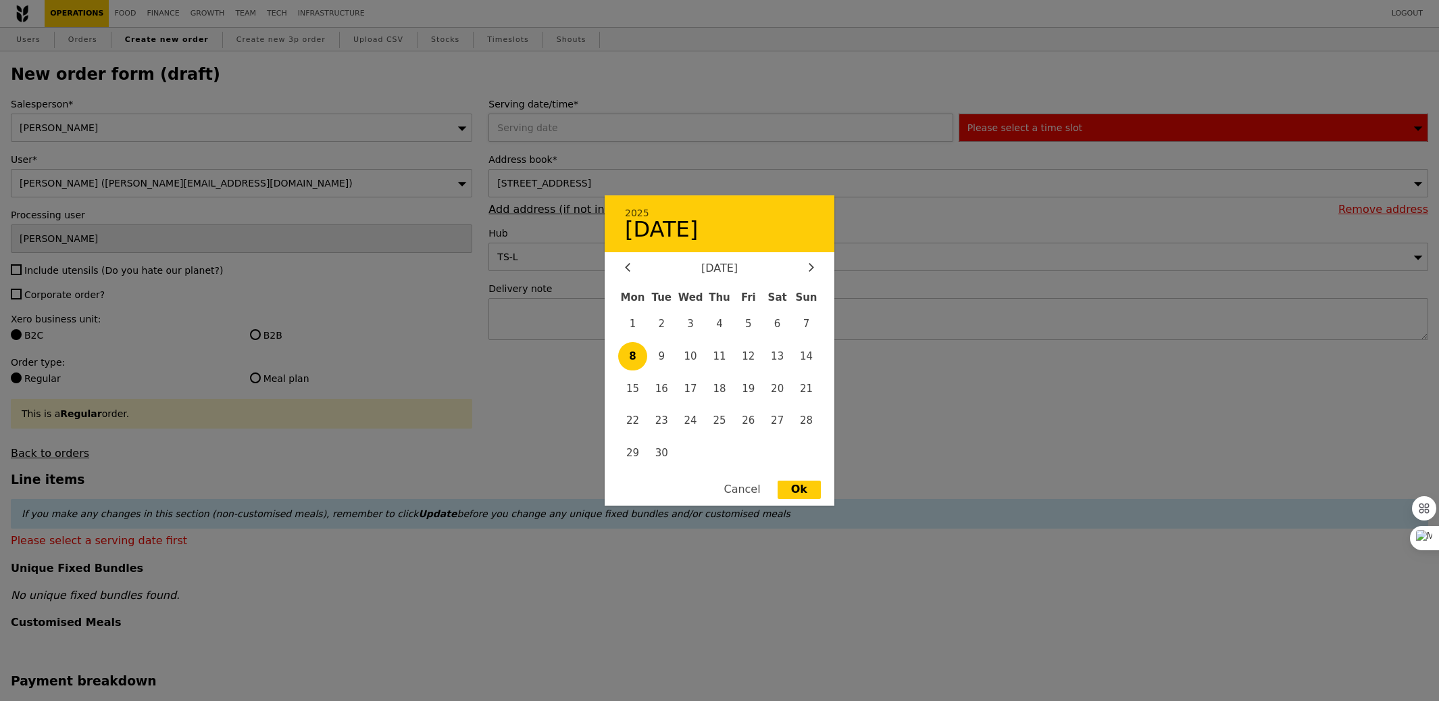 This screenshot has width=1439, height=701. Describe the element at coordinates (720, 356) in the screenshot. I see `span: 11` at that location.